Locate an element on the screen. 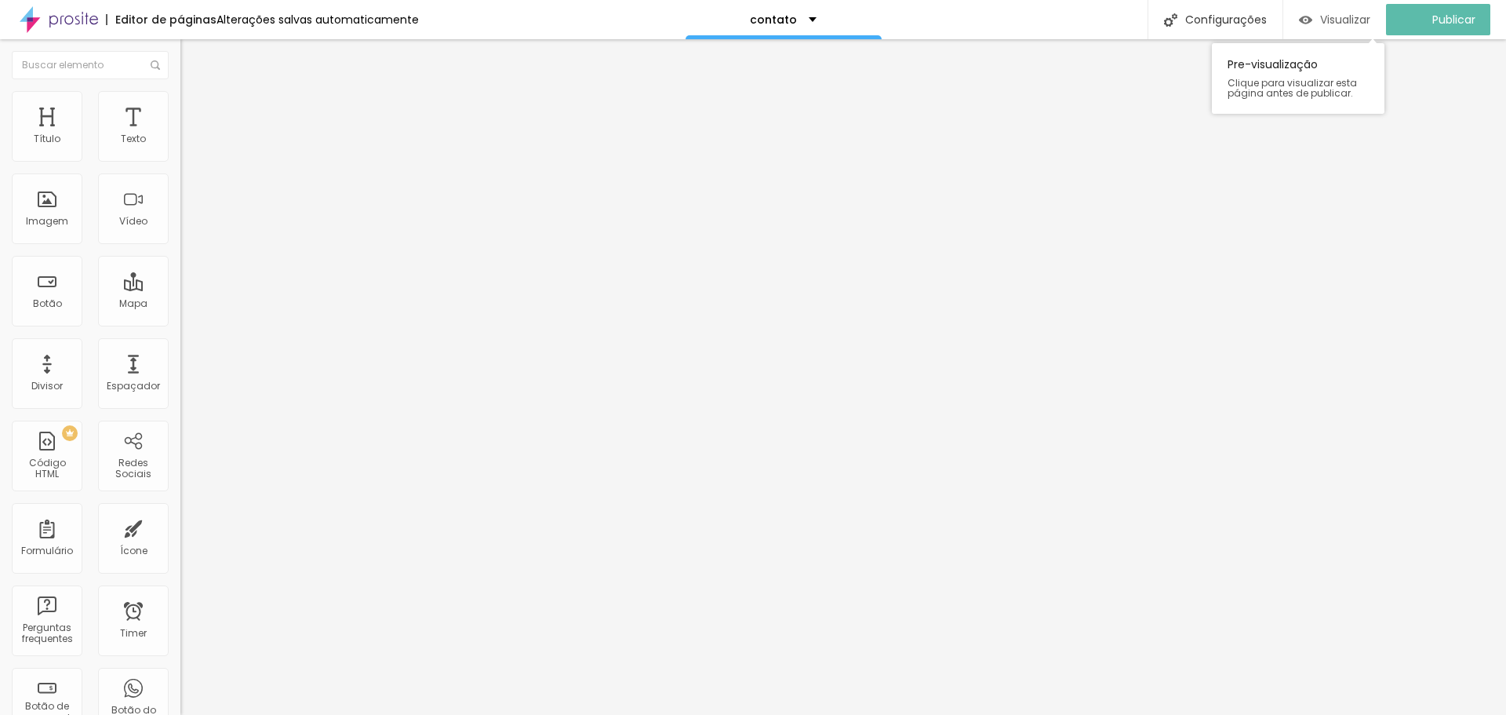 The height and width of the screenshot is (715, 1506). button: Publicar is located at coordinates (1438, 20).